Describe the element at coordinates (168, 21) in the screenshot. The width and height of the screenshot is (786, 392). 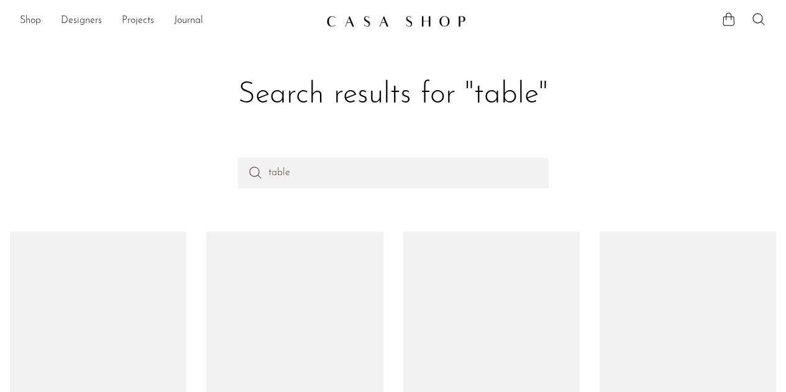
I see `nav: Desktop navigation` at that location.